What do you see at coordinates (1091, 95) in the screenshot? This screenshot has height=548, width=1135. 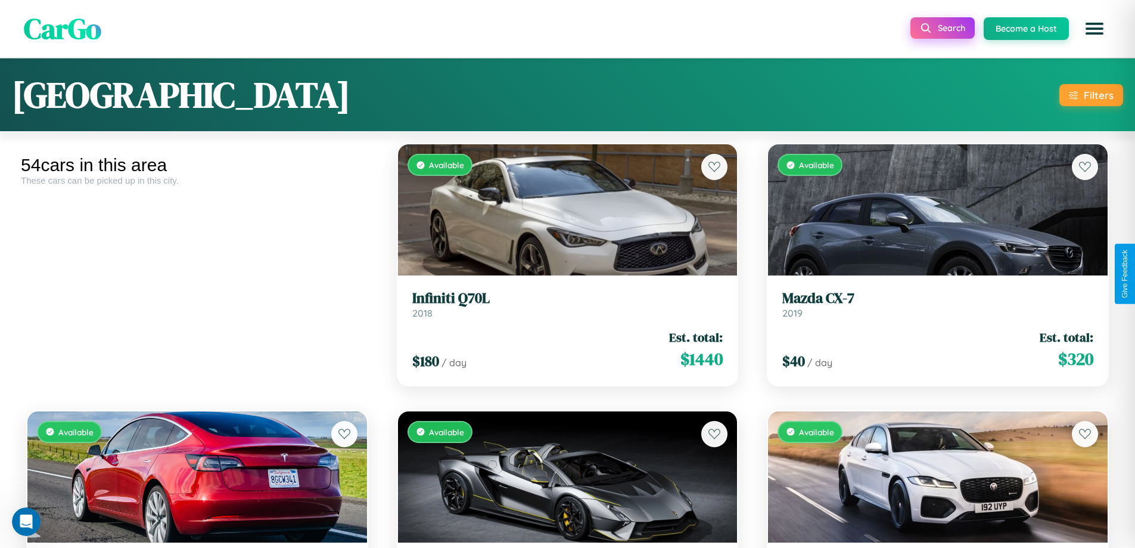 I see `button: Filters` at bounding box center [1091, 95].